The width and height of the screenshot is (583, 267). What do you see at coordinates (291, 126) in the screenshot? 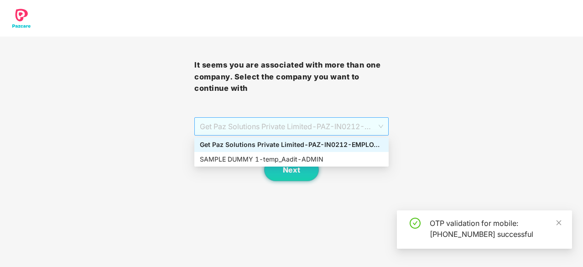
I see `span: Get Paz Solutions Private Limited - PAZ-IN0212 - EMPLOYEE` at bounding box center [291, 126].